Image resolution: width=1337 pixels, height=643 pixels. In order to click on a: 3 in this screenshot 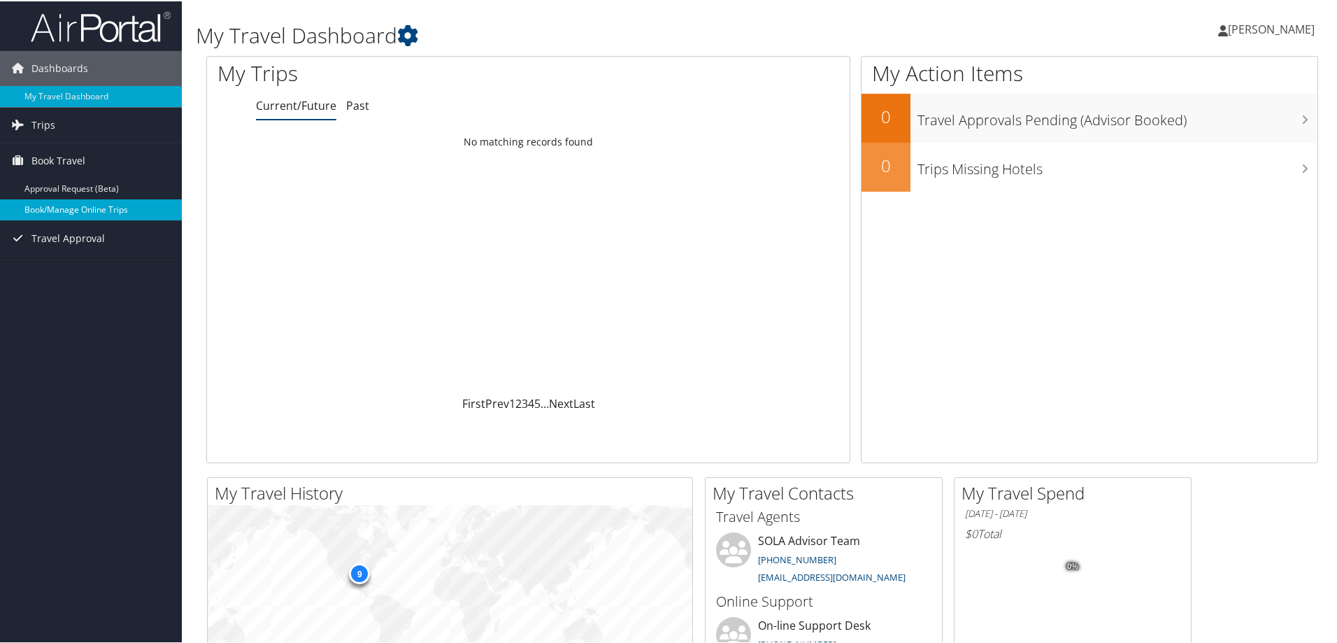, I will do `click(524, 402)`.